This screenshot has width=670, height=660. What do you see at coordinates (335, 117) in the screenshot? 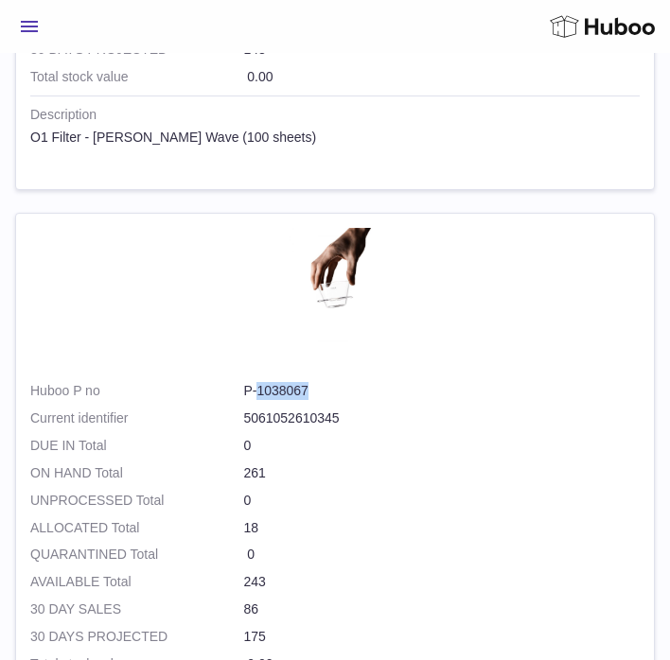
I see `strong: Description` at bounding box center [335, 117].